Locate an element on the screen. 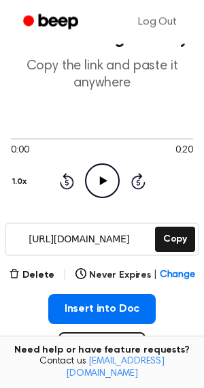  button: Never Expires|Change is located at coordinates (135, 275).